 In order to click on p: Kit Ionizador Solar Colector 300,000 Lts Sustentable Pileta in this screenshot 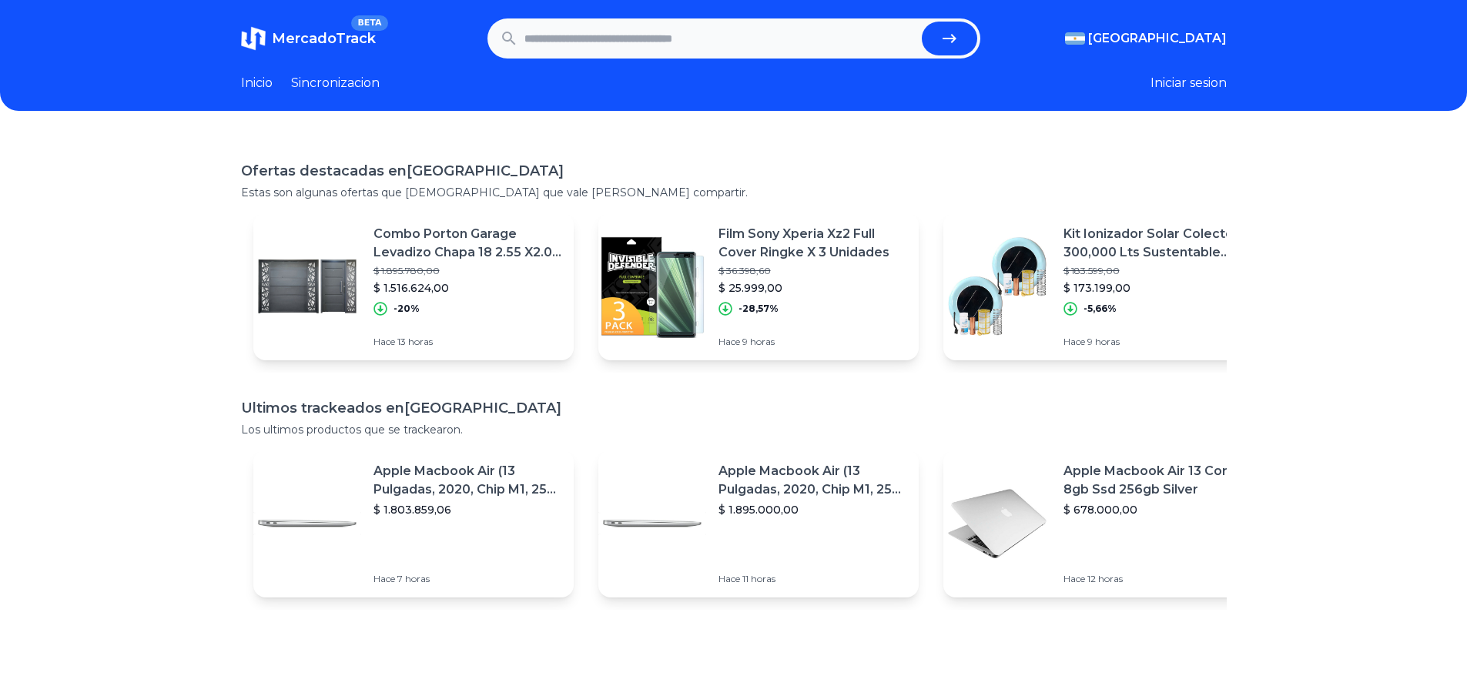, I will do `click(1157, 243)`.